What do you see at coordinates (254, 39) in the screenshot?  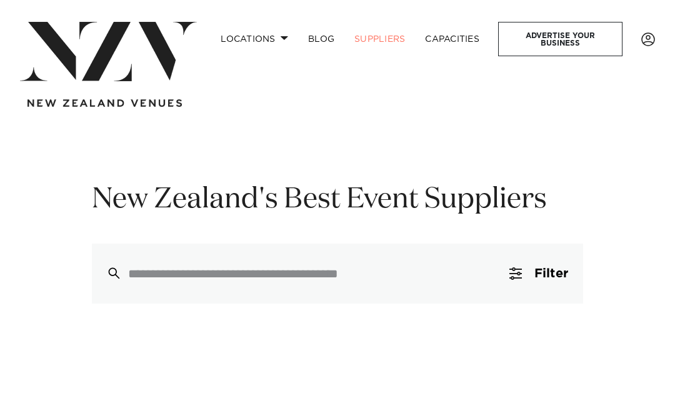 I see `a: Locations` at bounding box center [254, 39].